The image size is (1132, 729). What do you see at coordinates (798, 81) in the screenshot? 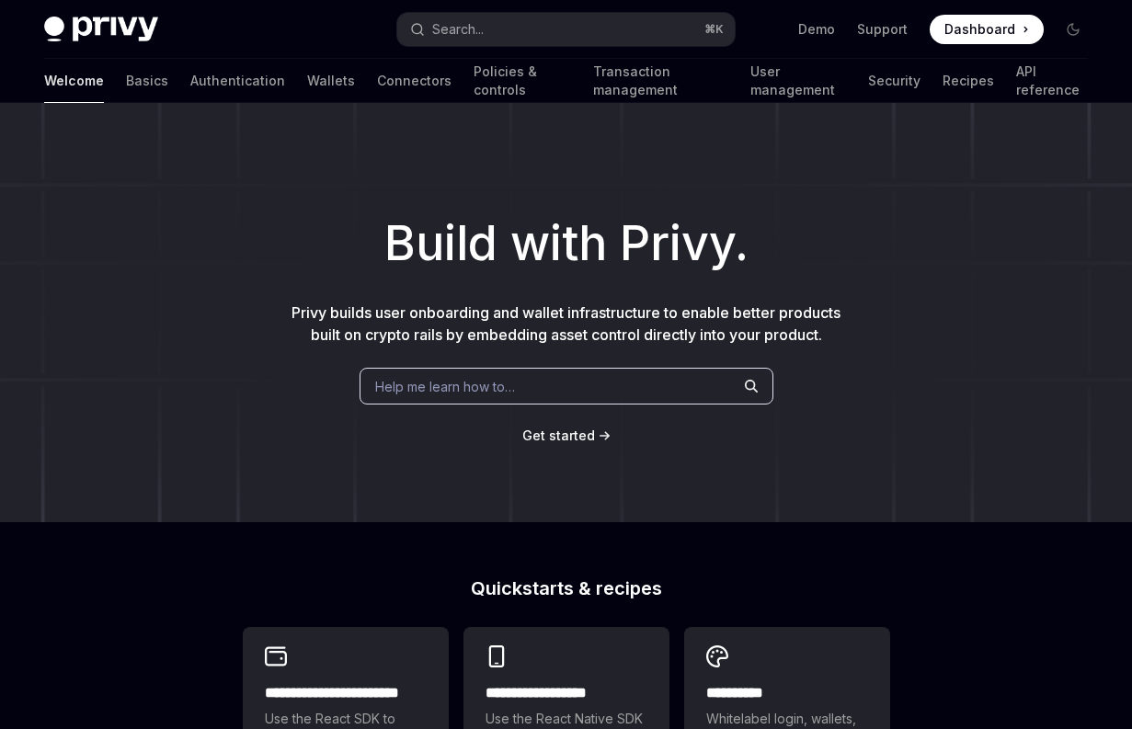
I see `a: User management` at bounding box center [798, 81].